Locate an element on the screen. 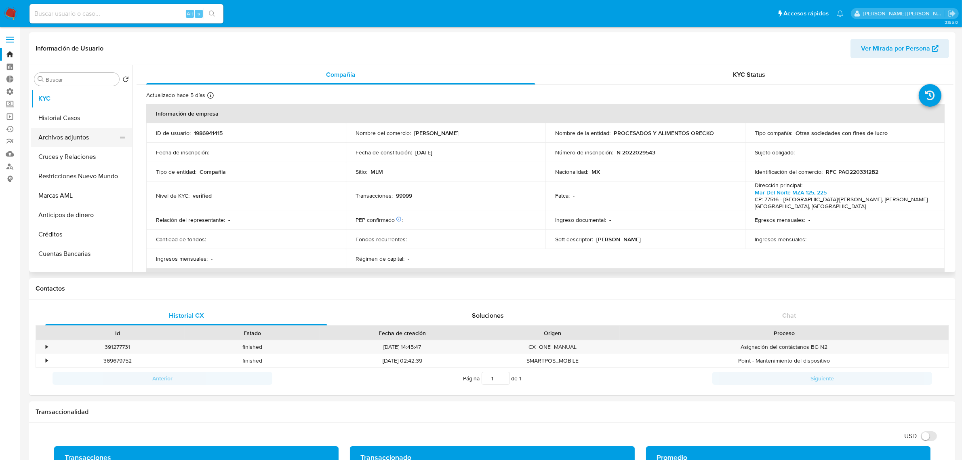 The height and width of the screenshot is (460, 962). p: Tipo compañía : is located at coordinates (774, 133).